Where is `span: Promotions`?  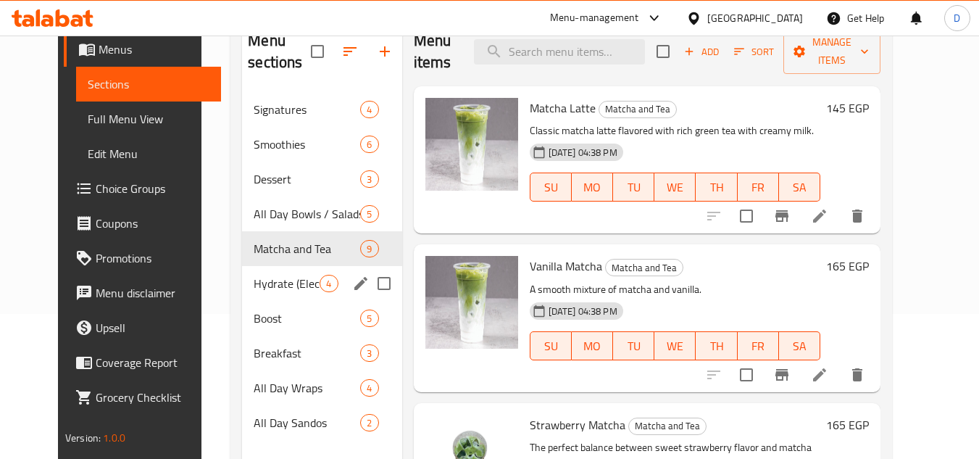 span: Promotions is located at coordinates (153, 258).